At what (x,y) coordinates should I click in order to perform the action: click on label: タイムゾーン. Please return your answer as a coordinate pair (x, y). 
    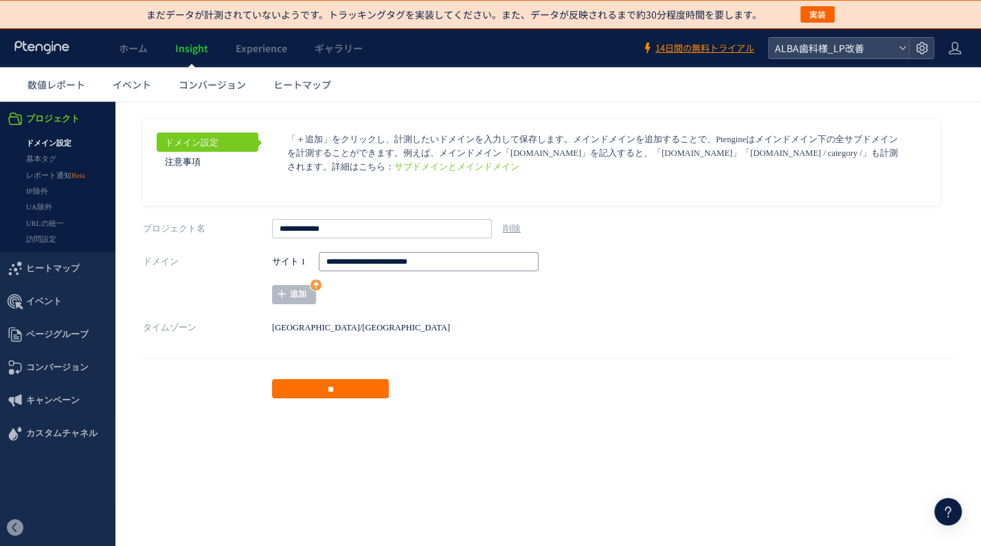
    Looking at the image, I should click on (207, 226).